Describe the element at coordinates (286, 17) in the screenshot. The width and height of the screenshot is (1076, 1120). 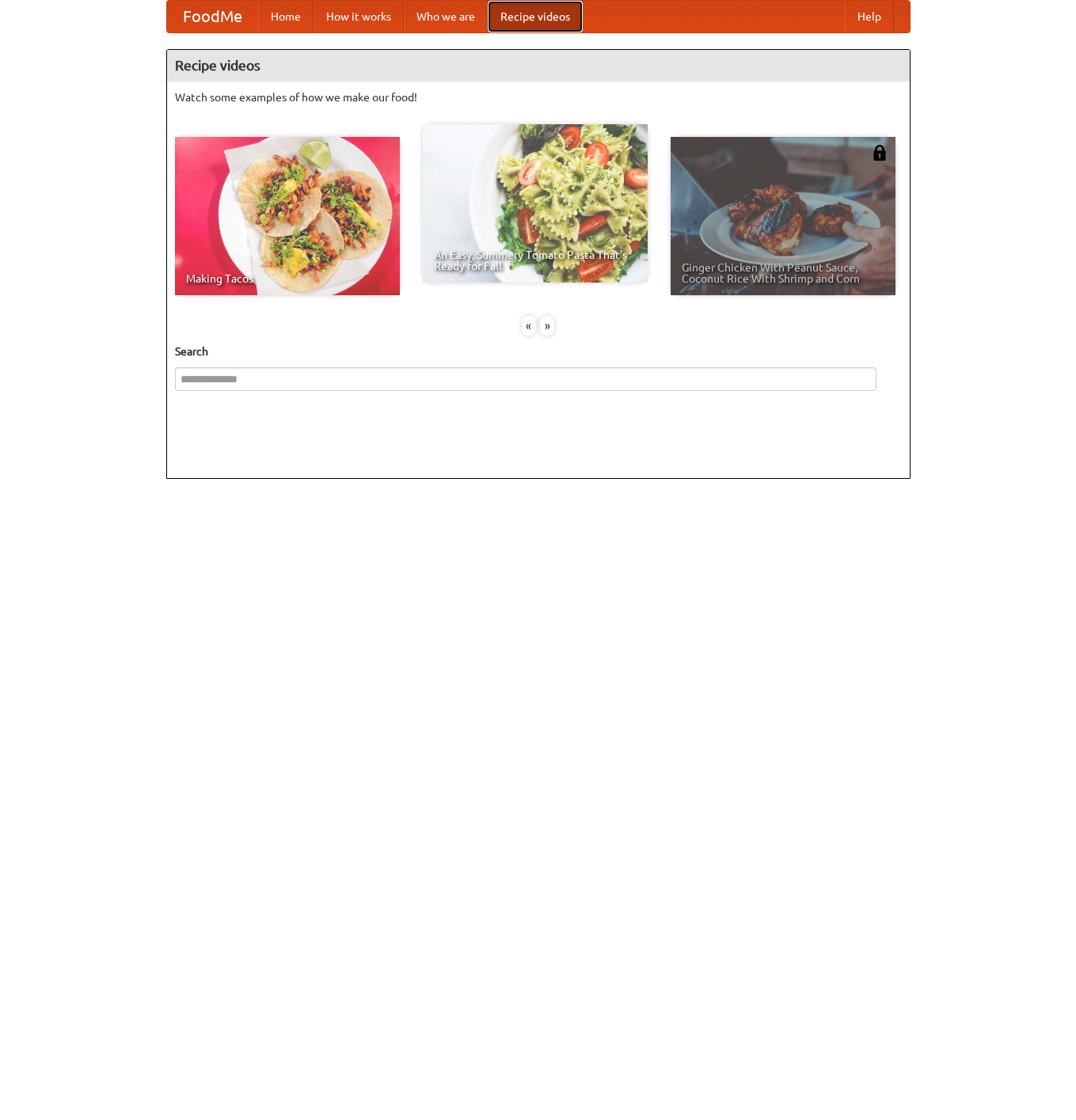
I see `a: Home` at that location.